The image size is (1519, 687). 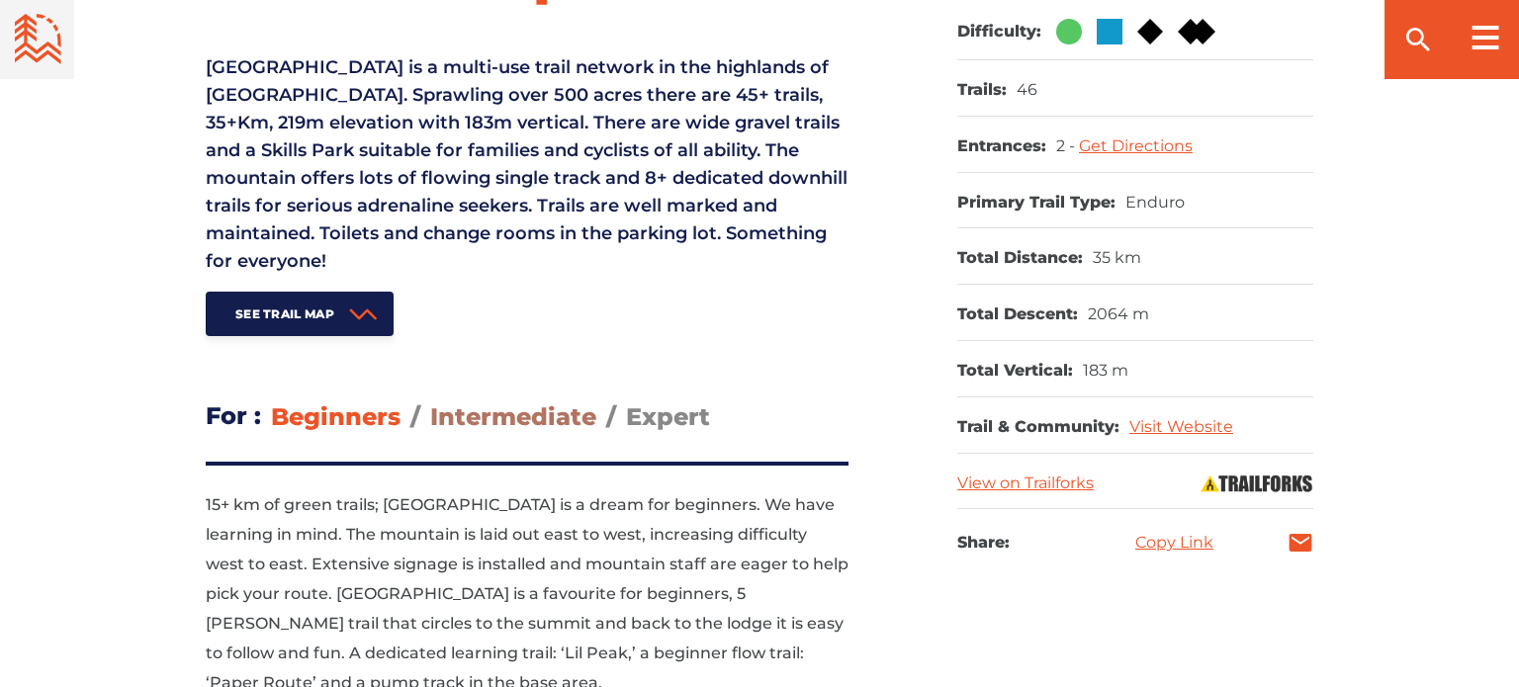 What do you see at coordinates (1106, 371) in the screenshot?
I see `dd: 183 m` at bounding box center [1106, 371].